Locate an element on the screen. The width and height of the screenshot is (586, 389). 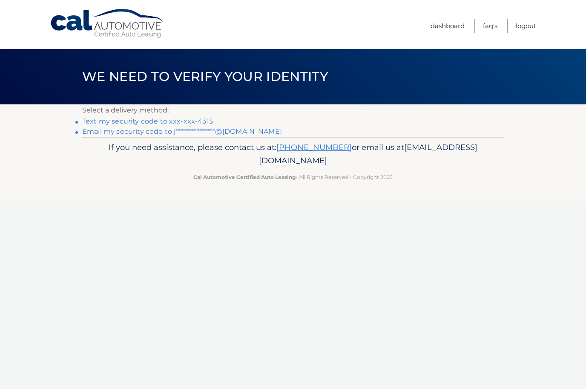
p: - All Rights Reserved - Copyright 2025 is located at coordinates (293, 177).